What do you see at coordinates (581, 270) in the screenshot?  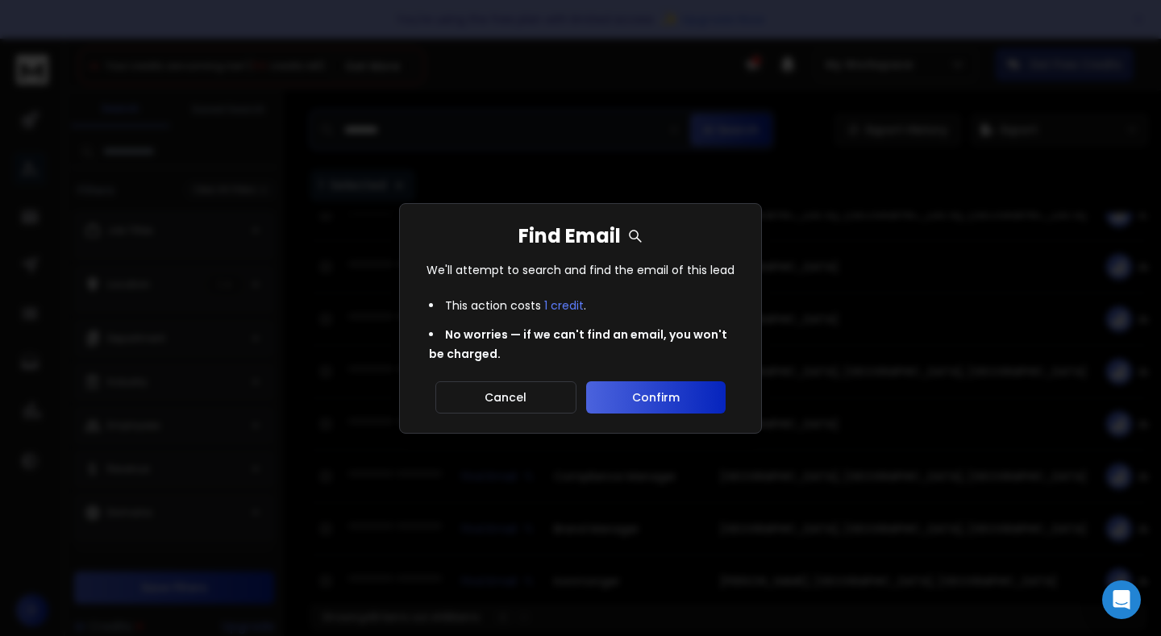 I see `p: We'll attempt to search and find the email of this lead` at bounding box center [581, 270].